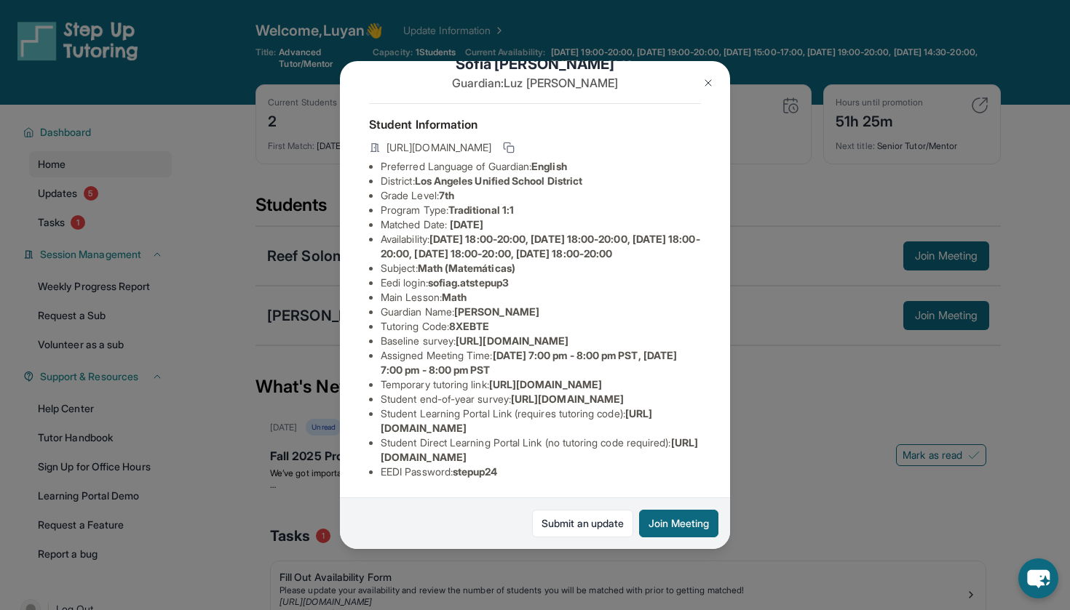 The width and height of the screenshot is (1070, 610). Describe the element at coordinates (541, 341) in the screenshot. I see `li: Baseline survey :` at that location.